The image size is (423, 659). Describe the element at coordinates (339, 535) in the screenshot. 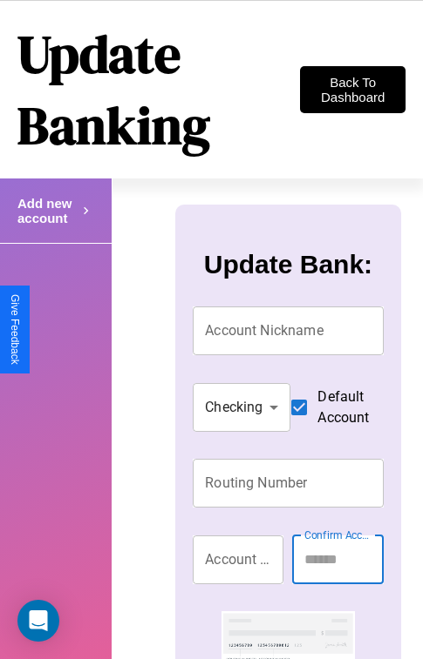

I see `label: Confirm Account Number` at that location.